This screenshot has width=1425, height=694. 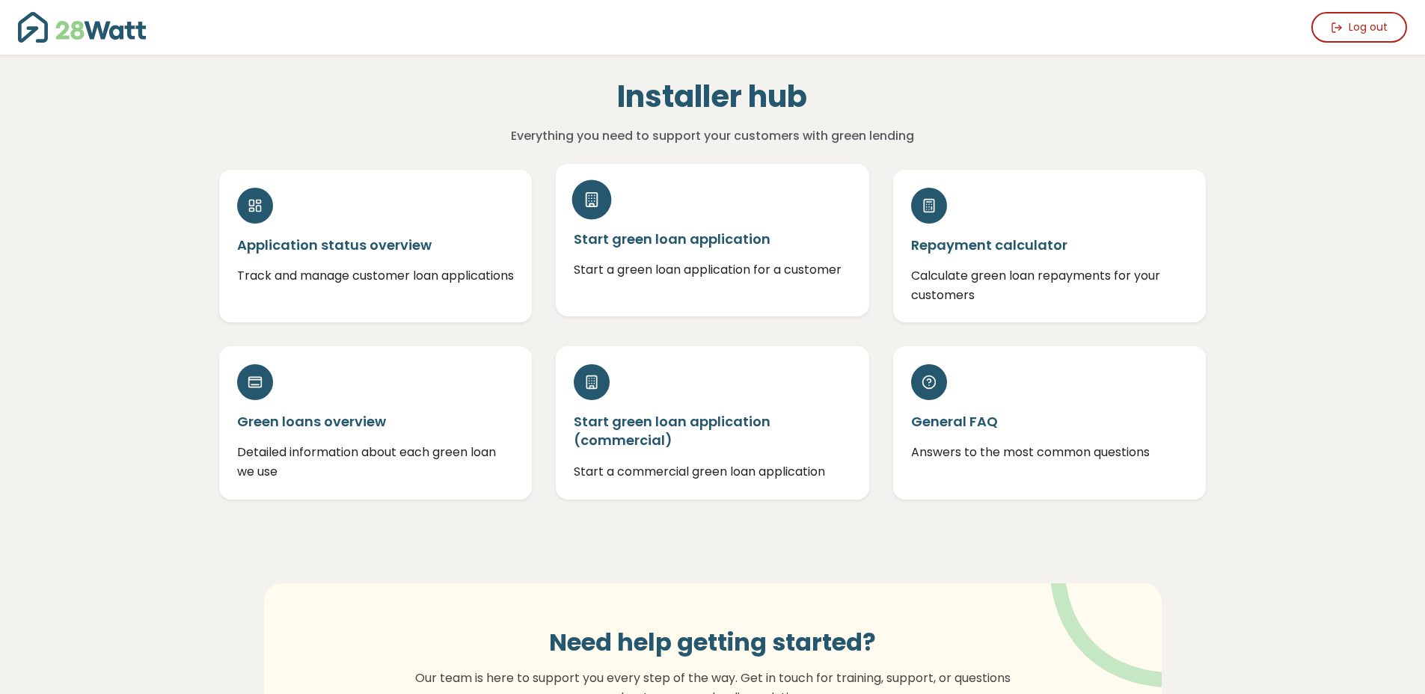 I want to click on h5: Application status overview, so click(x=376, y=245).